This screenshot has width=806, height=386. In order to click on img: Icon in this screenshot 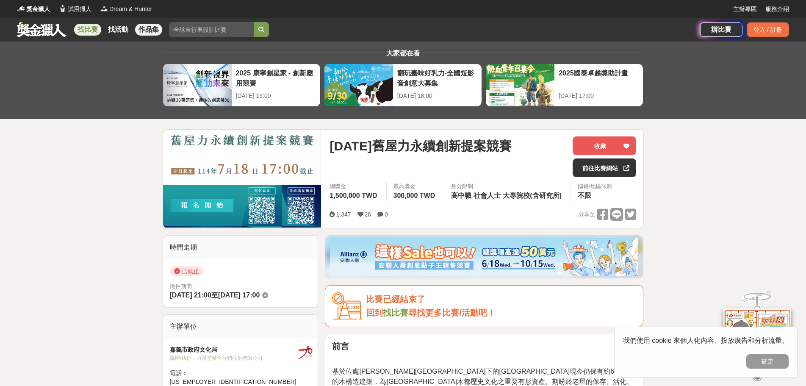, I will do `click(347, 306)`.